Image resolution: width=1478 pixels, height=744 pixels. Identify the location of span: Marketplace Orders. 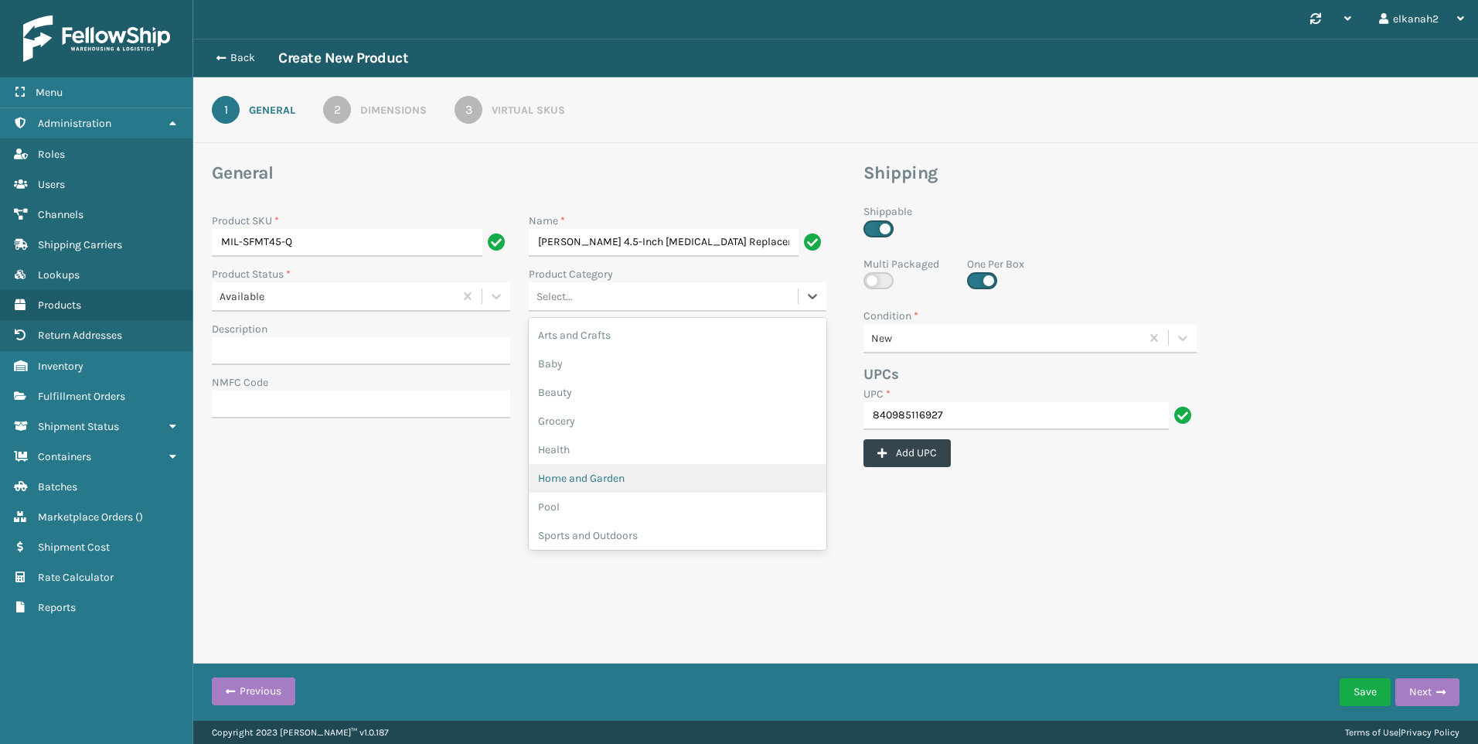
(85, 516).